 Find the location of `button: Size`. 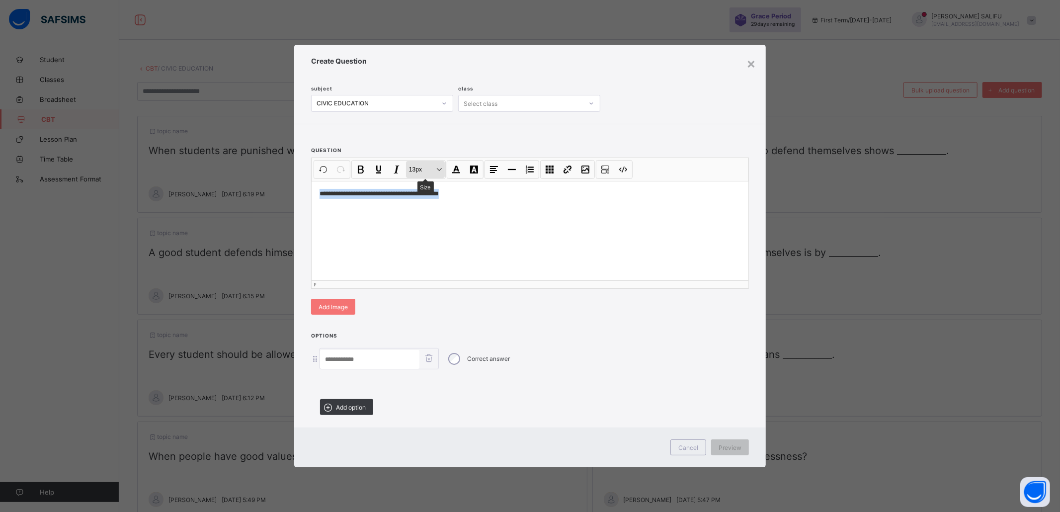

button: Size is located at coordinates (425, 169).